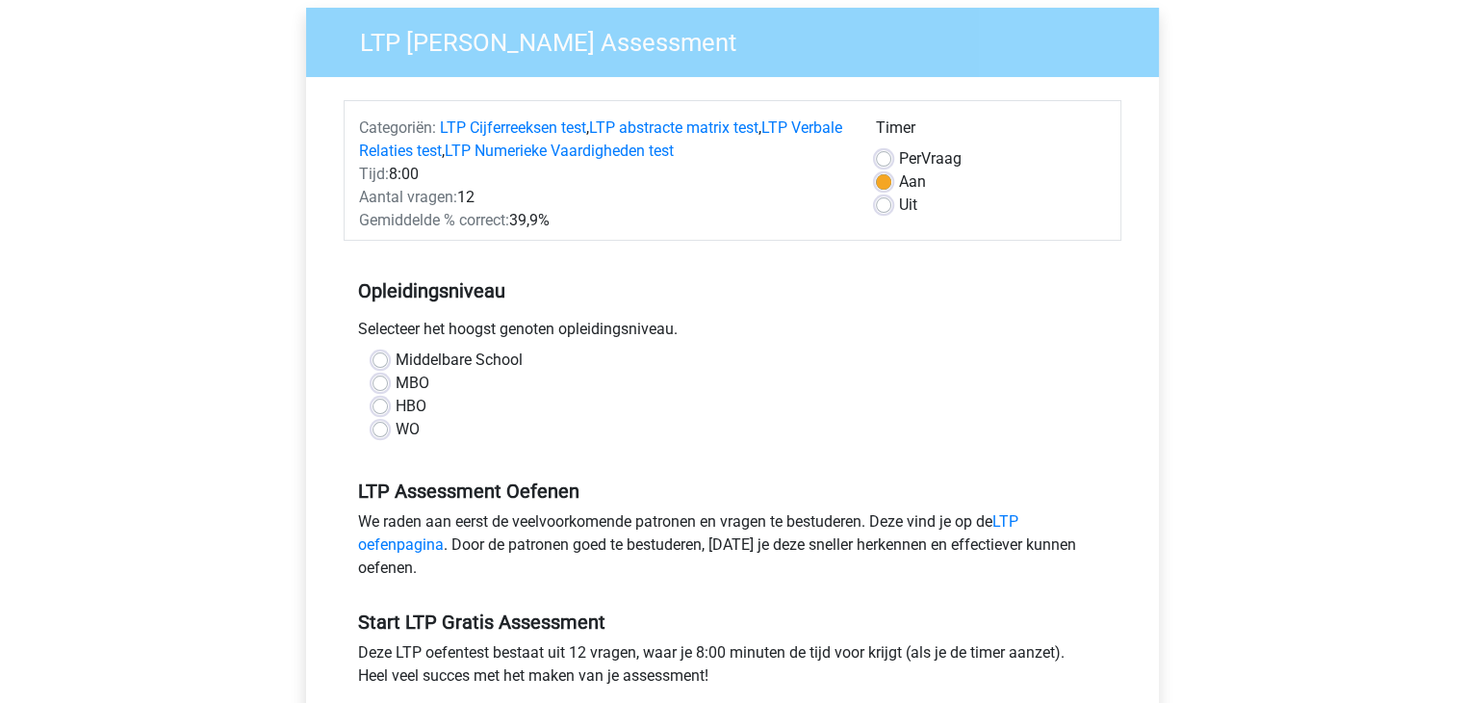 This screenshot has width=1464, height=703. What do you see at coordinates (374, 173) in the screenshot?
I see `span: Tijd:` at bounding box center [374, 173].